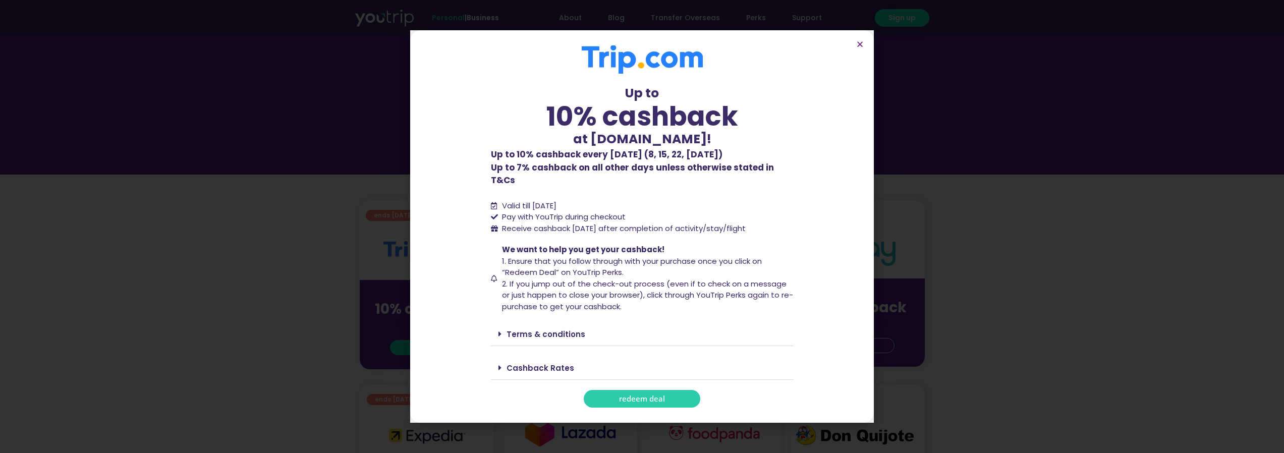 Image resolution: width=1284 pixels, height=453 pixels. What do you see at coordinates (647, 295) in the screenshot?
I see `span: 2. If you jump out of the check-out process (even if to check on a message or just happen to clos...` at bounding box center [647, 295].